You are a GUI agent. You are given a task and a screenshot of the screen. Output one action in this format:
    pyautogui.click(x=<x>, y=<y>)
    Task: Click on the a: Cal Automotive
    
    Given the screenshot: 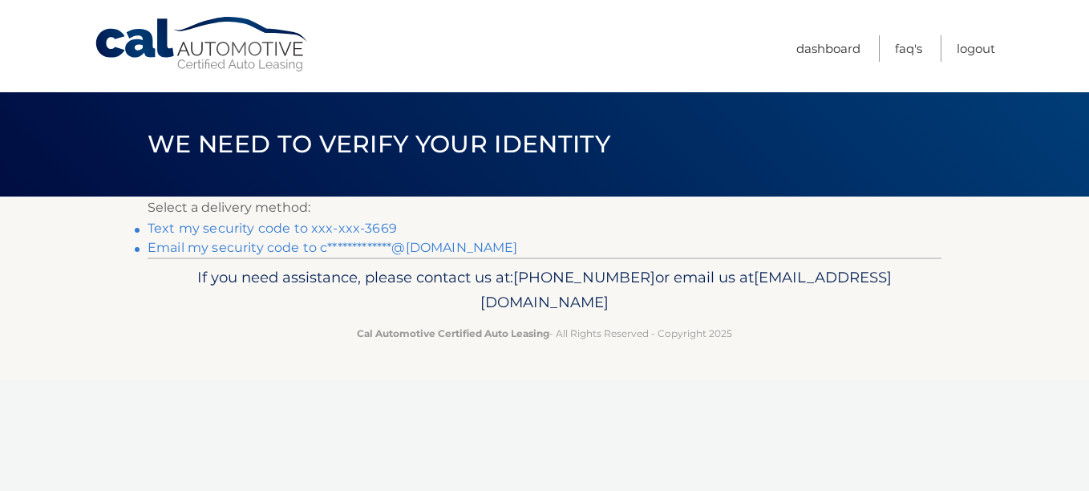 What is the action you would take?
    pyautogui.click(x=202, y=44)
    